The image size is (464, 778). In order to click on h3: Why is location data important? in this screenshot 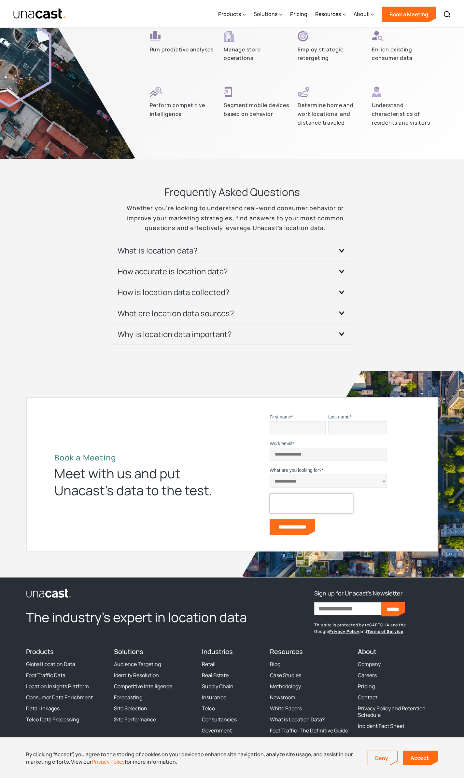, I will do `click(174, 334)`.